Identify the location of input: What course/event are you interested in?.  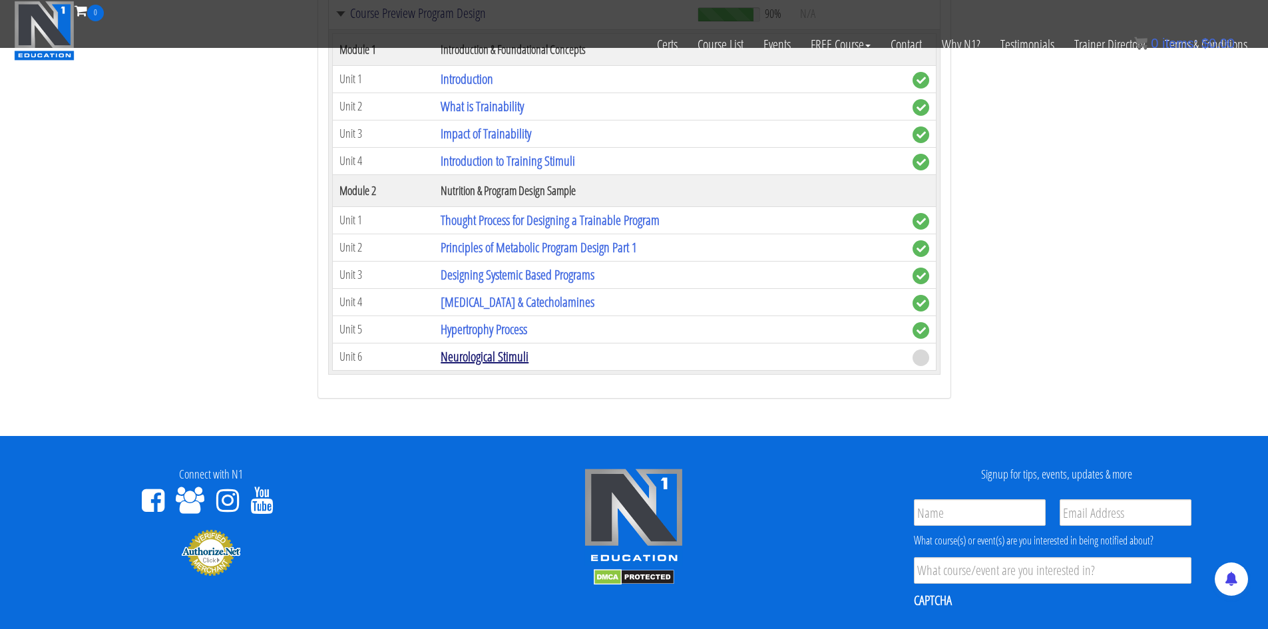
(1053, 571).